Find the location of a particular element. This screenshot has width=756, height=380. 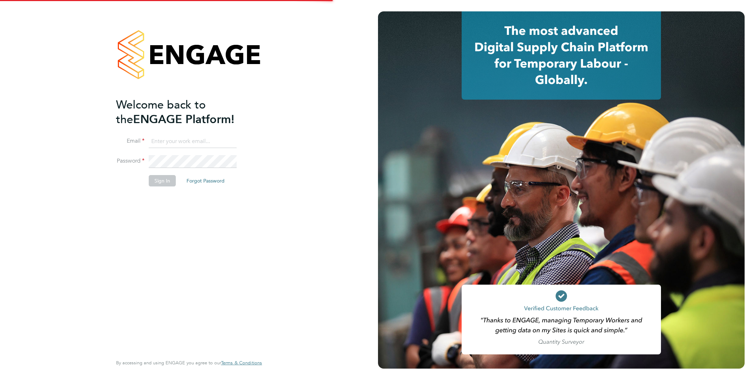

label: Email is located at coordinates (130, 141).